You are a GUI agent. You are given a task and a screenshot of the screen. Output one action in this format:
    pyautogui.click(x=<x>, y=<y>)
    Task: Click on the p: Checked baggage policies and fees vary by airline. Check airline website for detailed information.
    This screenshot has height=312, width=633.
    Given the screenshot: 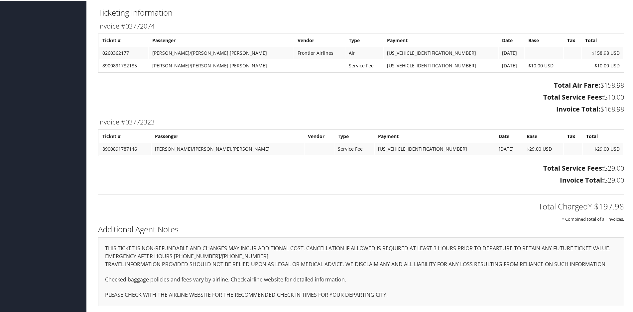 What is the action you would take?
    pyautogui.click(x=361, y=279)
    